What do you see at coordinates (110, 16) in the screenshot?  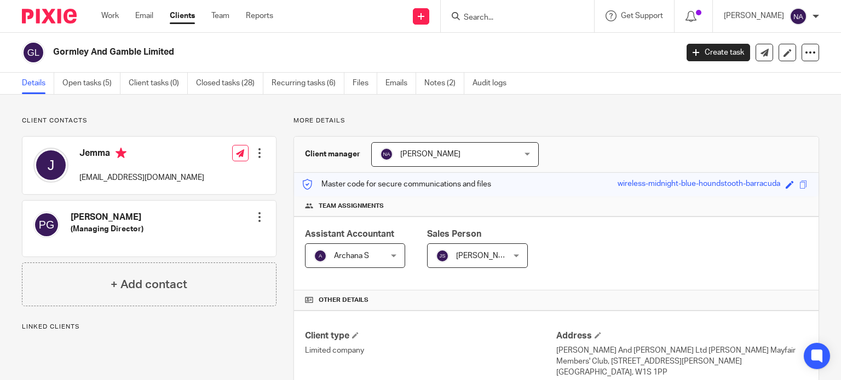 I see `a: Work` at bounding box center [110, 16].